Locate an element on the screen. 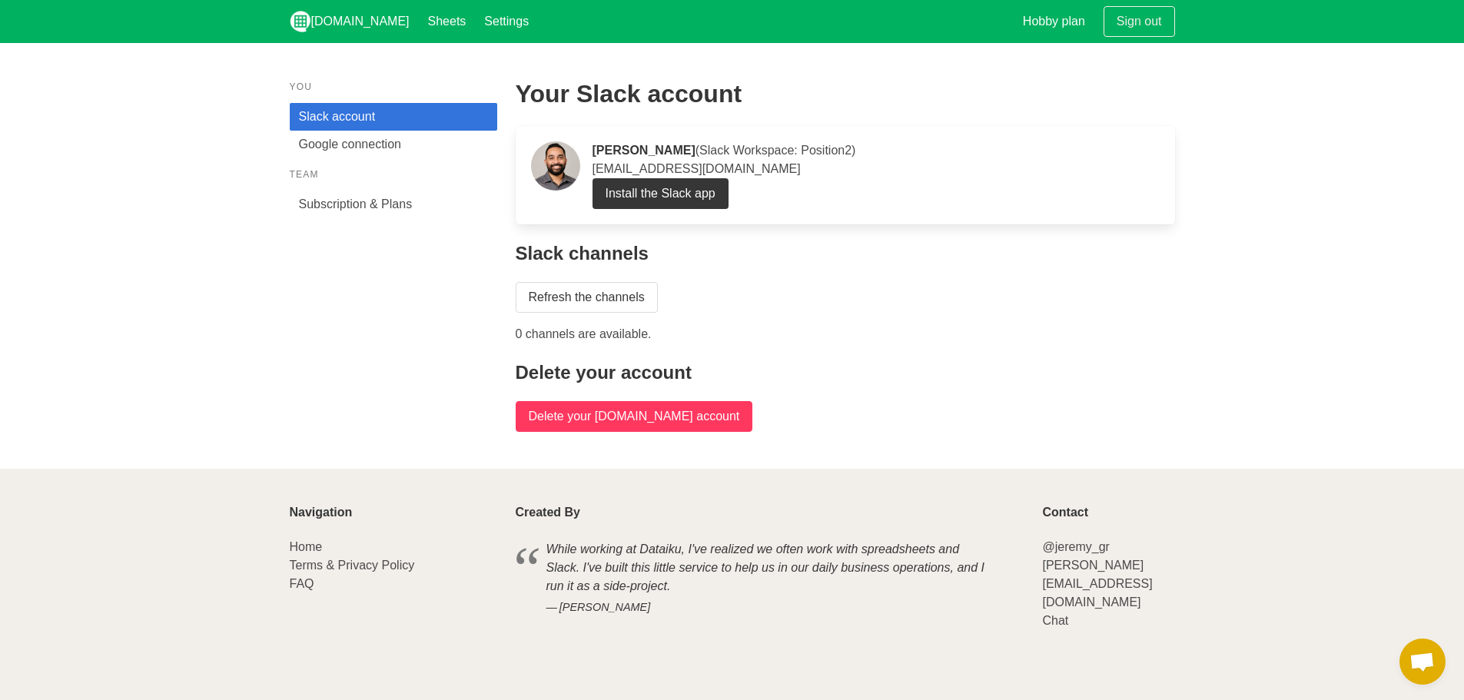 Image resolution: width=1464 pixels, height=700 pixels. h4: Slack channels is located at coordinates (845, 253).